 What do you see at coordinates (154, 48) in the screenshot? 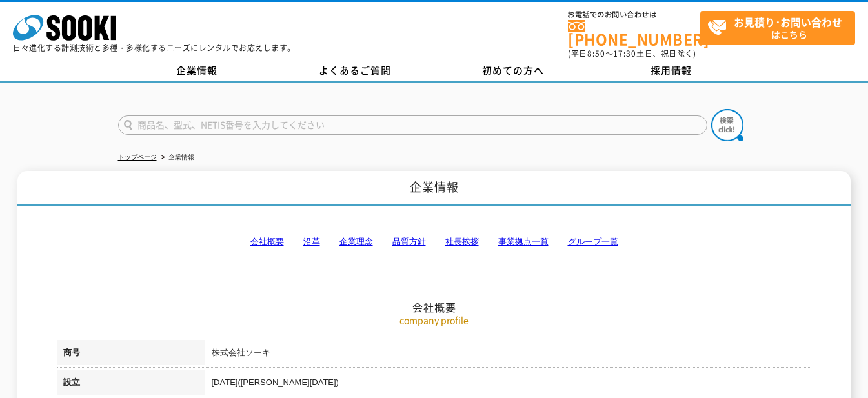
I see `p: 日々進化する計測技術と多種・多様化するニーズにレンタルでお応えします。` at bounding box center [154, 48].